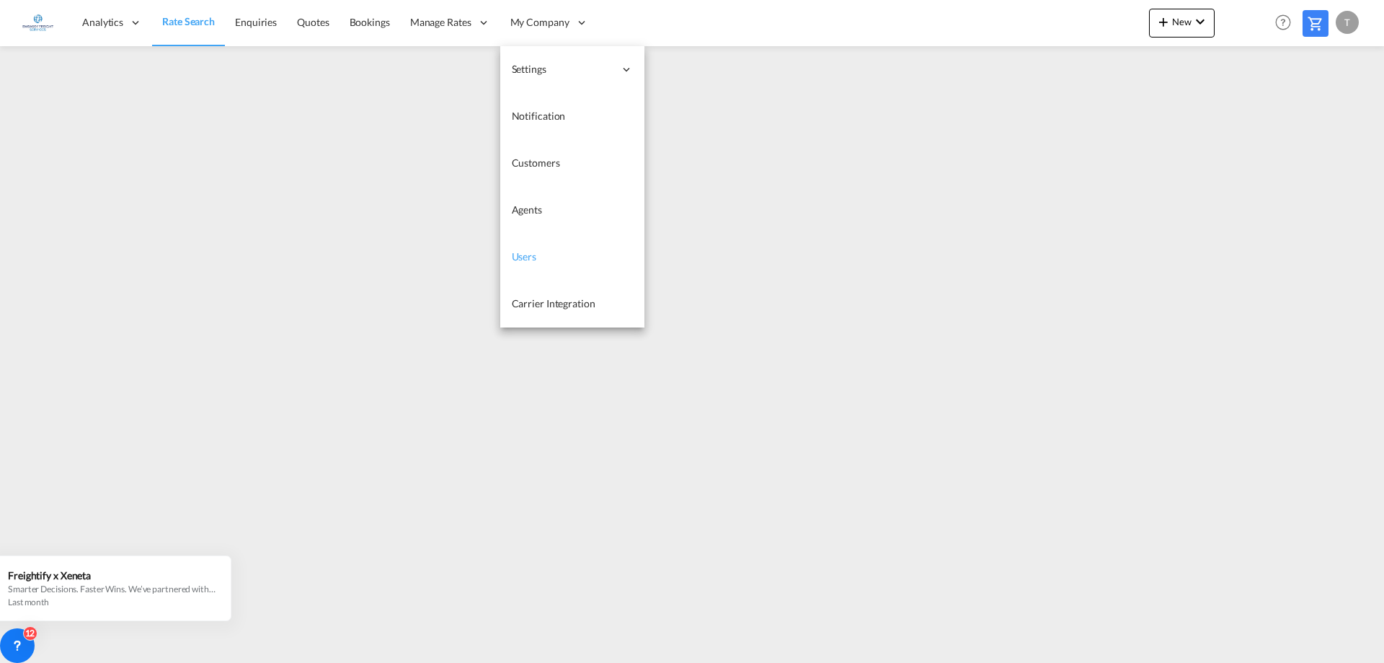  Describe the element at coordinates (370, 22) in the screenshot. I see `span: Bookings` at that location.